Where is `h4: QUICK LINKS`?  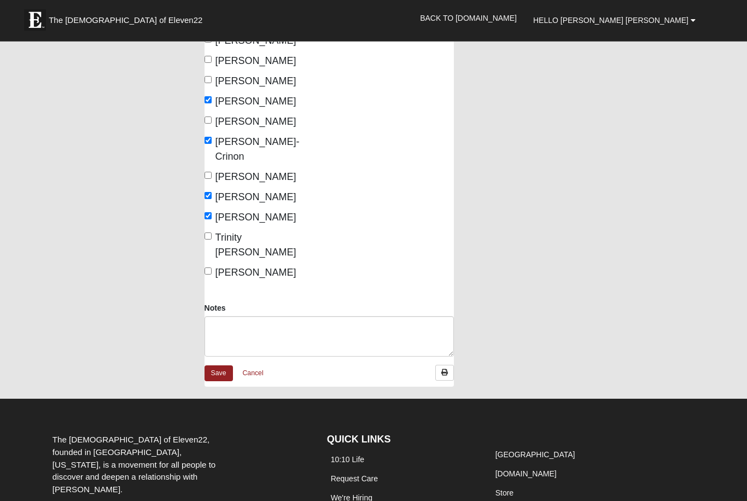
h4: QUICK LINKS is located at coordinates (401, 441).